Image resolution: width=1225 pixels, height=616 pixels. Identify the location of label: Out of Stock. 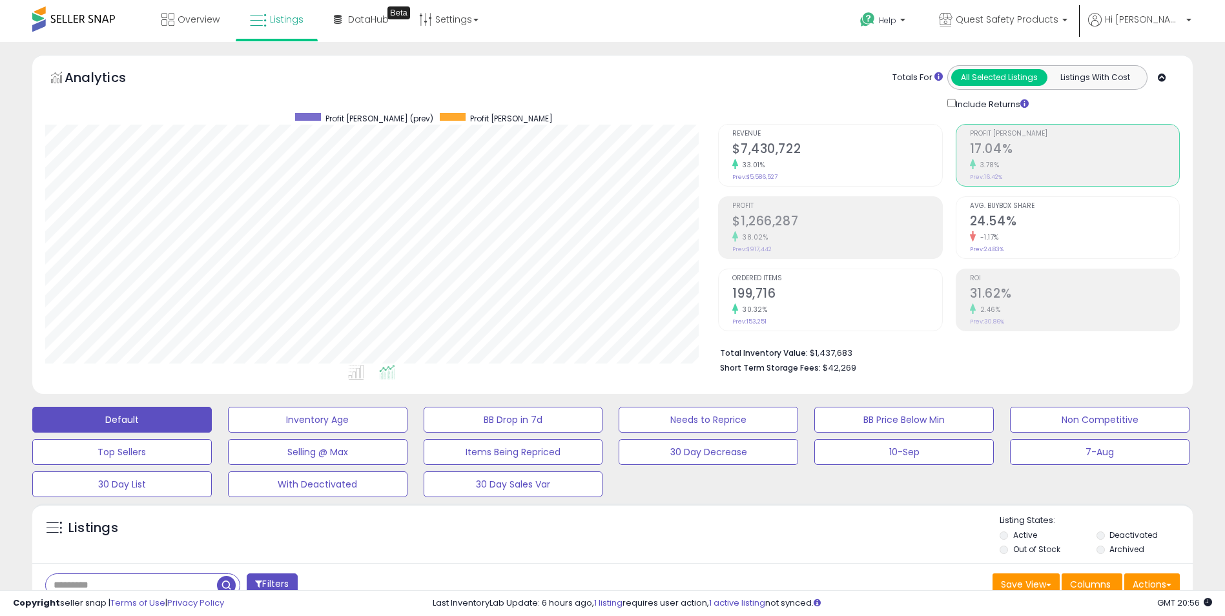
(1037, 549).